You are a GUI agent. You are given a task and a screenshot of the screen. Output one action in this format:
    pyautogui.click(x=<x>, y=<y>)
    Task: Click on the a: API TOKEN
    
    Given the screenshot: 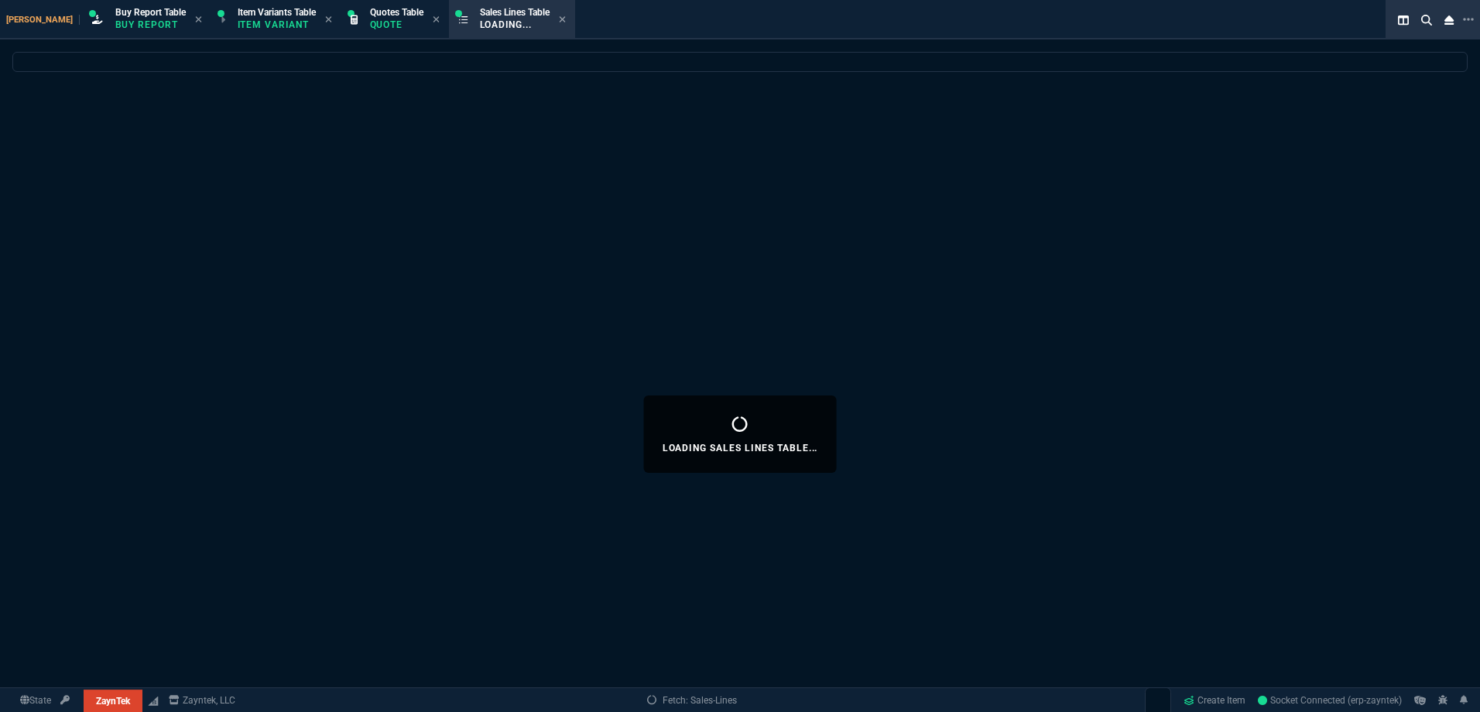 What is the action you would take?
    pyautogui.click(x=65, y=700)
    